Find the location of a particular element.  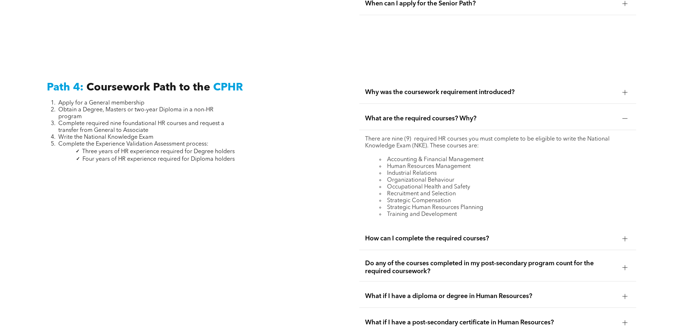

span: Apply for a General membership is located at coordinates (101, 103).